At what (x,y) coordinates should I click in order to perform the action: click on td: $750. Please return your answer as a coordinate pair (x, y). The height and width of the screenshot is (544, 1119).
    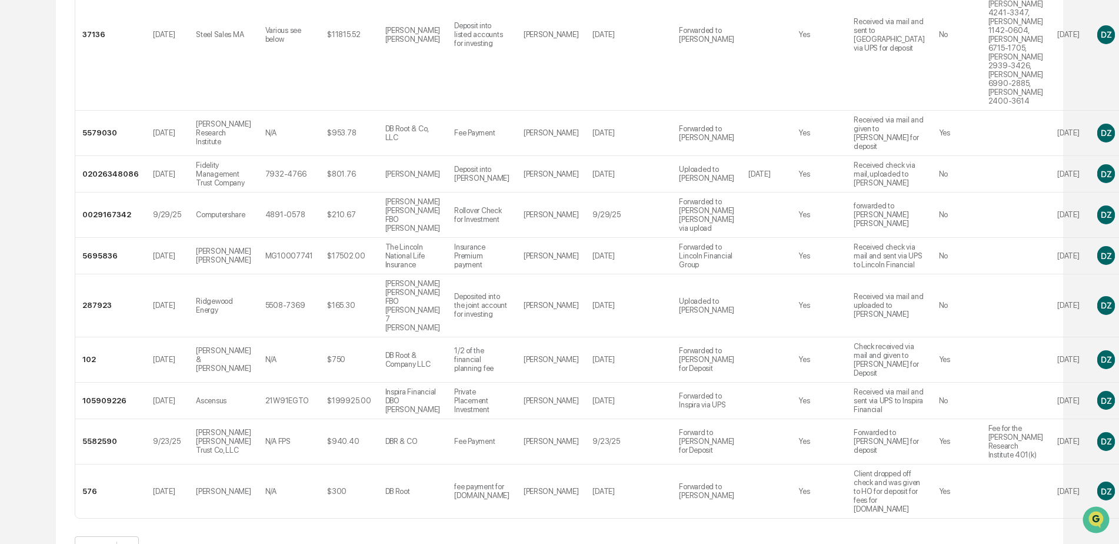
    Looking at the image, I should click on (349, 360).